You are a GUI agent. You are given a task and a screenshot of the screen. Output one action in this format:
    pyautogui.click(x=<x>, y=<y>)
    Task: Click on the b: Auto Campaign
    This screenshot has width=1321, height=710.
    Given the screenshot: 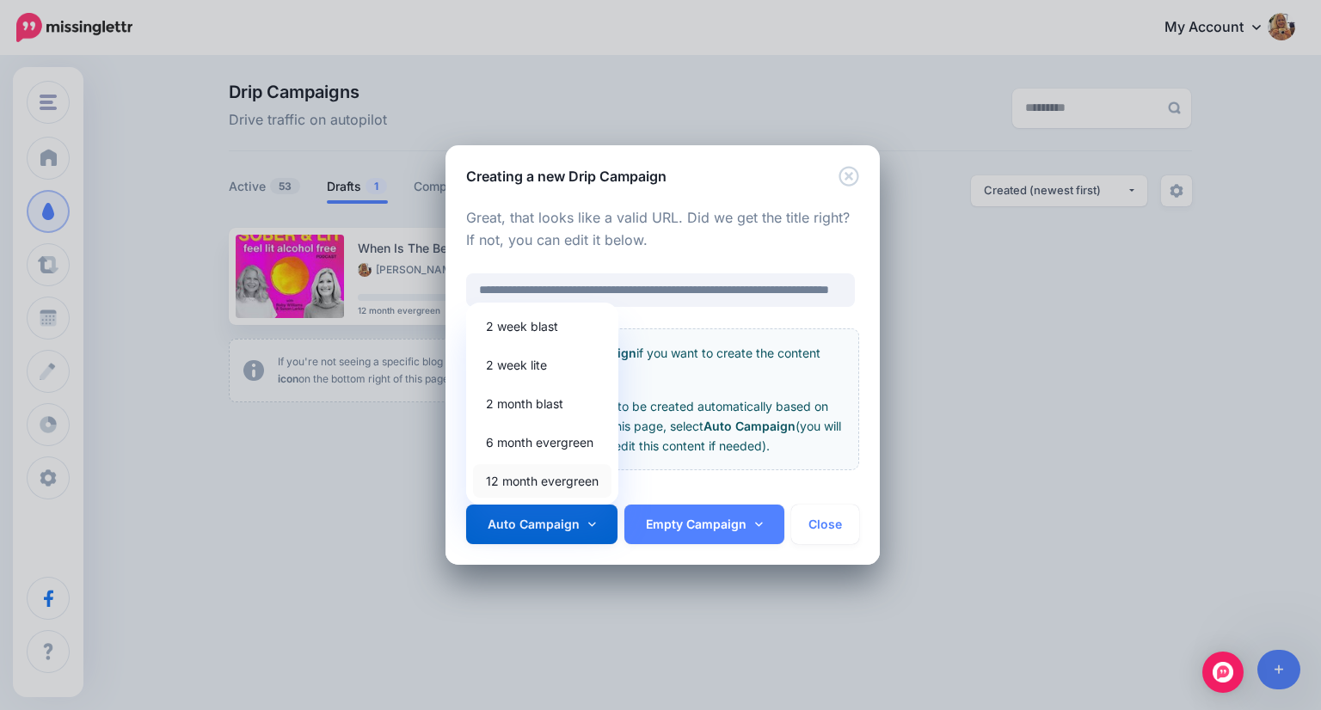 What is the action you would take?
    pyautogui.click(x=749, y=426)
    